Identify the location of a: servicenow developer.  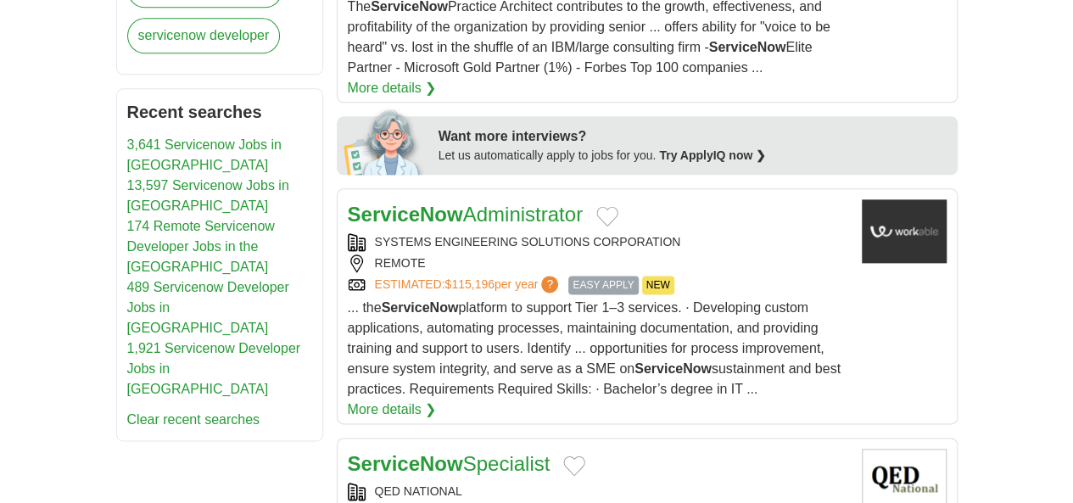
(204, 36).